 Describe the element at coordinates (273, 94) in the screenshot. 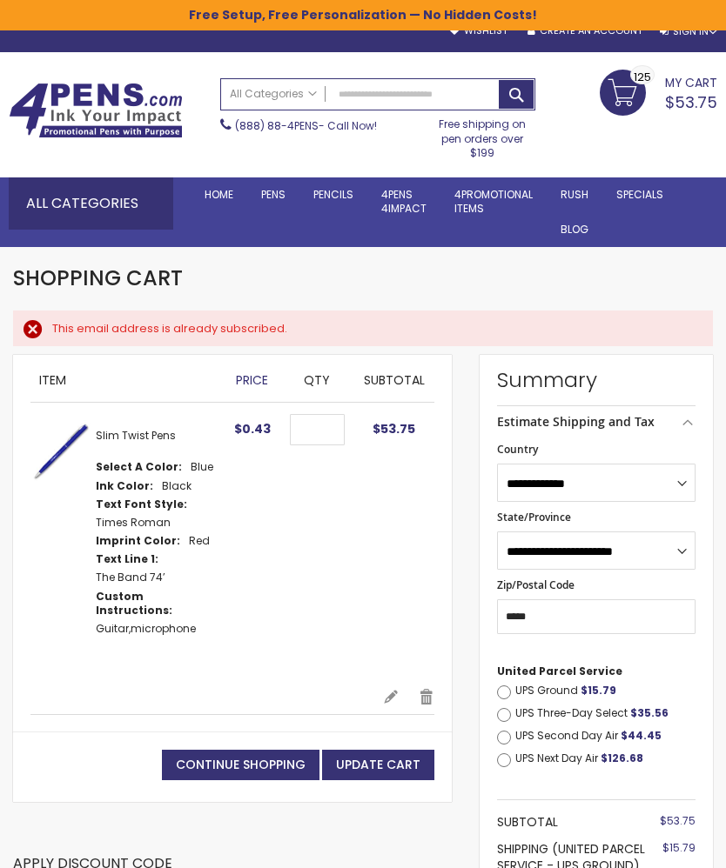

I see `span: All Categories` at that location.